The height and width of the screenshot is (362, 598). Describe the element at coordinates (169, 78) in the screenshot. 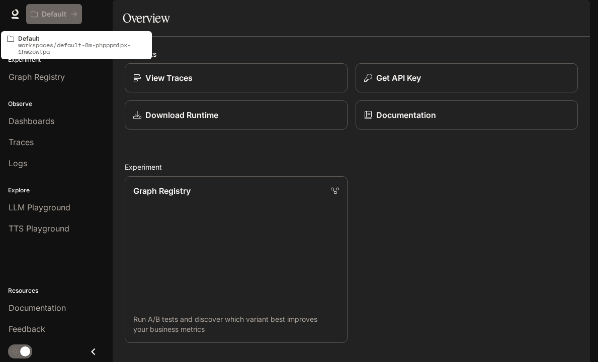

I see `p: View Traces` at that location.